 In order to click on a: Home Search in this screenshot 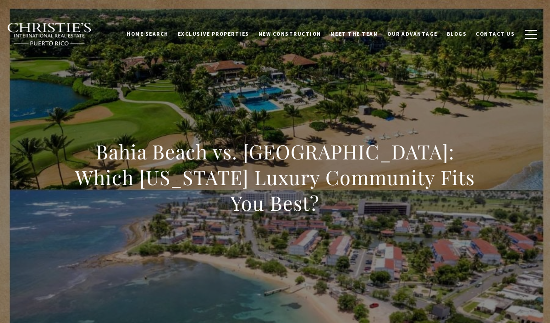, I will do `click(148, 34)`.